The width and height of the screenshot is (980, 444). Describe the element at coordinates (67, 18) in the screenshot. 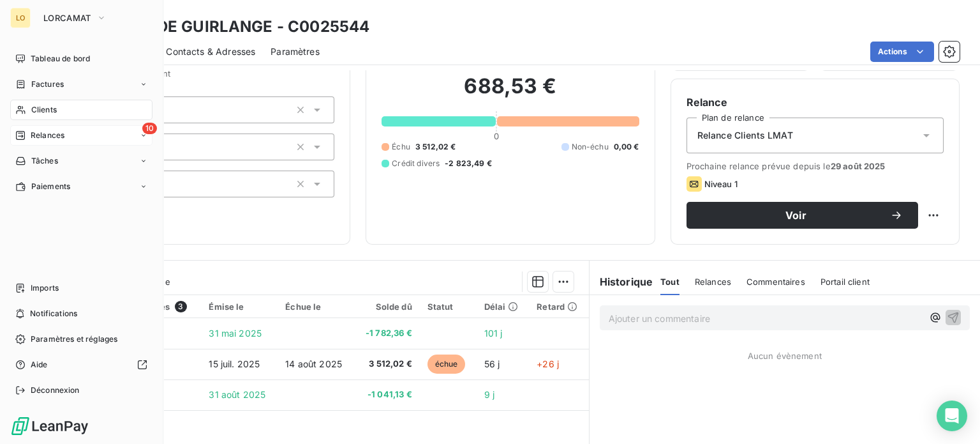

I see `span: LORCAMAT` at that location.